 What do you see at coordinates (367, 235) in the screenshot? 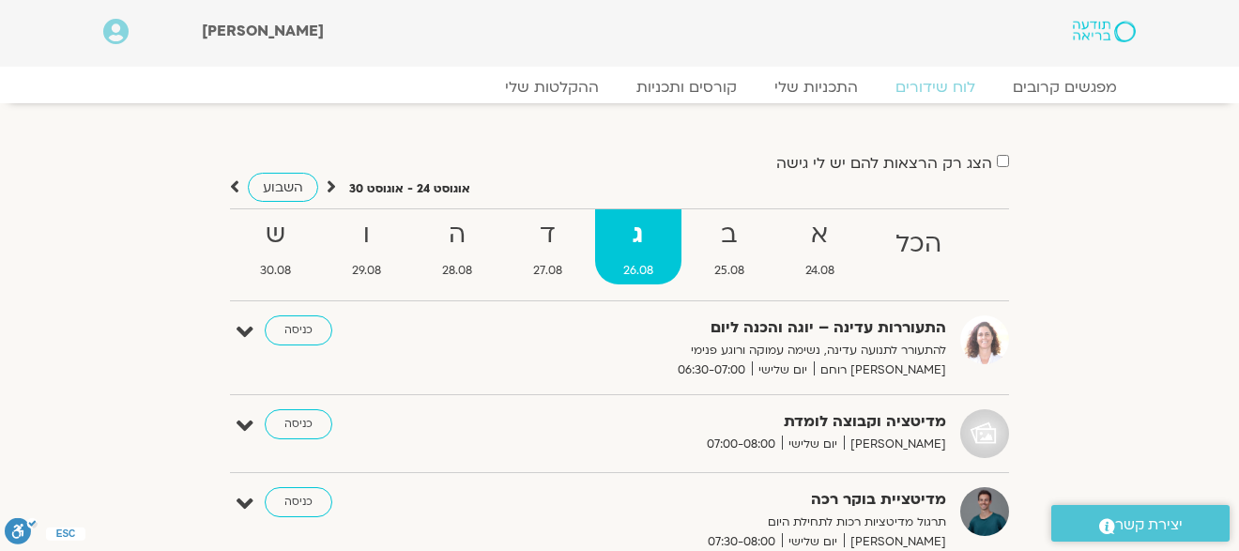
I see `strong: ו` at bounding box center [367, 235].